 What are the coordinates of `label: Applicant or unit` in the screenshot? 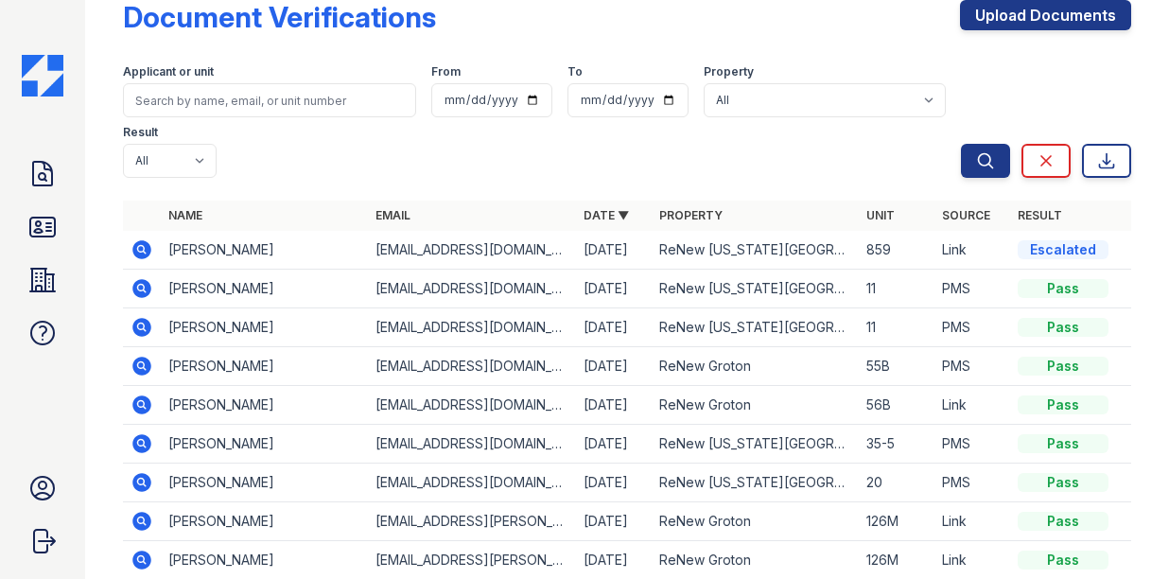 It's located at (168, 72).